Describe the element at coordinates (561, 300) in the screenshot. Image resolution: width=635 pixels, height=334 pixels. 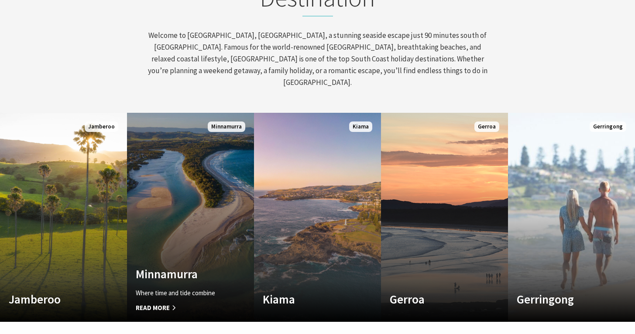
I see `h4: Gerringong` at that location.